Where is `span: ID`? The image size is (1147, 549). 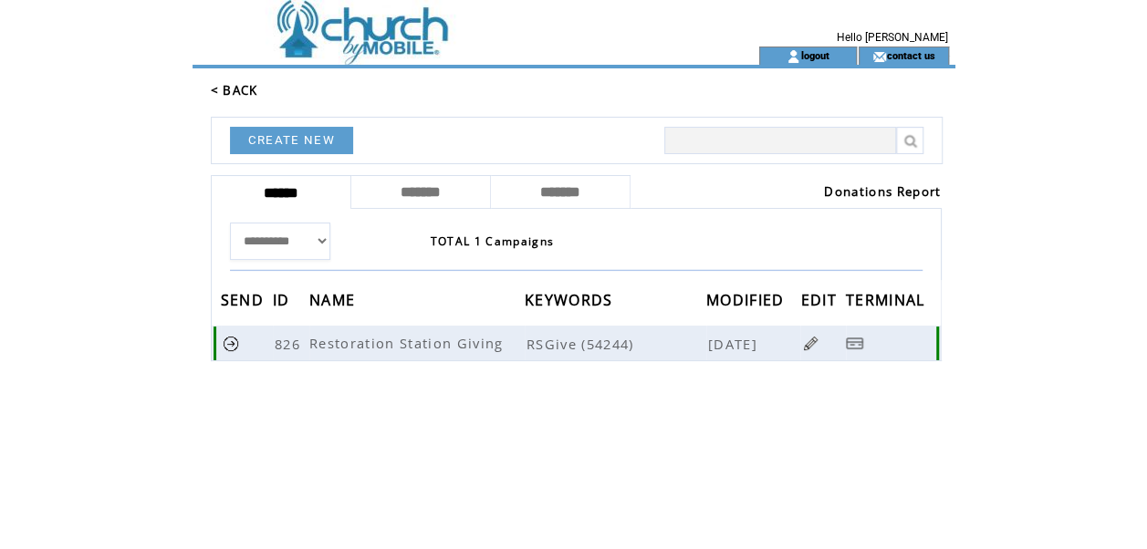
span: ID is located at coordinates (284, 302).